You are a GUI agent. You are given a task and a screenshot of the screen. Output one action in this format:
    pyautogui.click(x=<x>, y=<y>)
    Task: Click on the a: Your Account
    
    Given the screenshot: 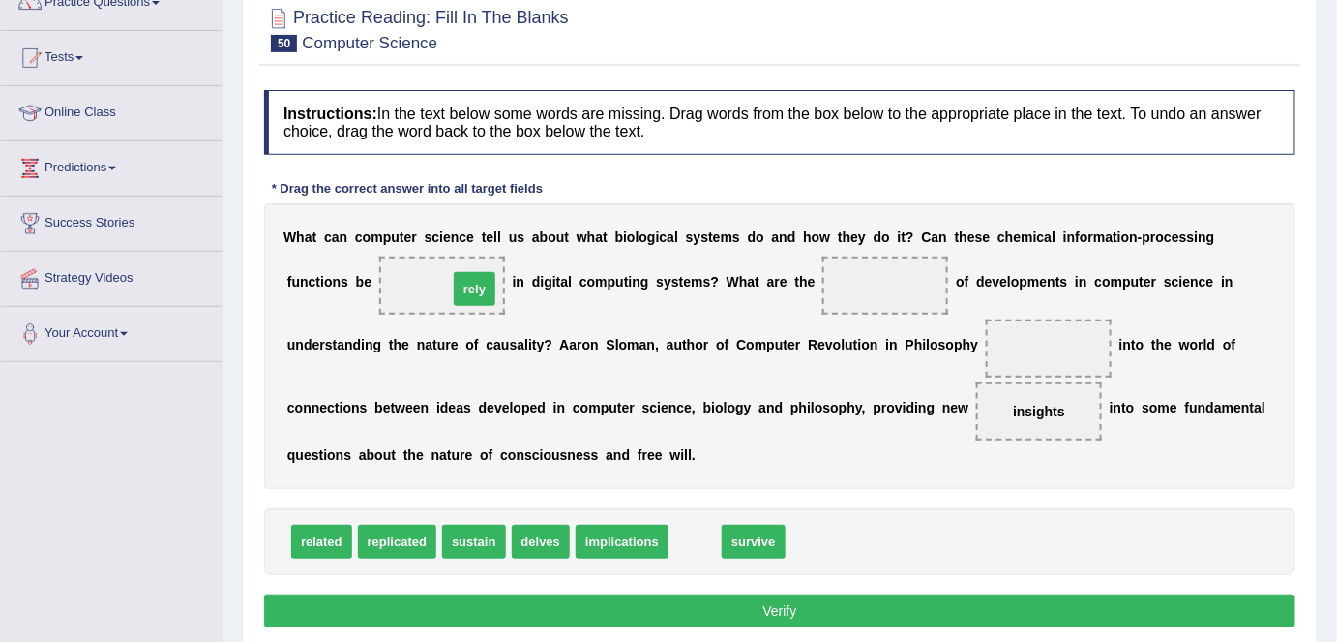 What is the action you would take?
    pyautogui.click(x=111, y=331)
    